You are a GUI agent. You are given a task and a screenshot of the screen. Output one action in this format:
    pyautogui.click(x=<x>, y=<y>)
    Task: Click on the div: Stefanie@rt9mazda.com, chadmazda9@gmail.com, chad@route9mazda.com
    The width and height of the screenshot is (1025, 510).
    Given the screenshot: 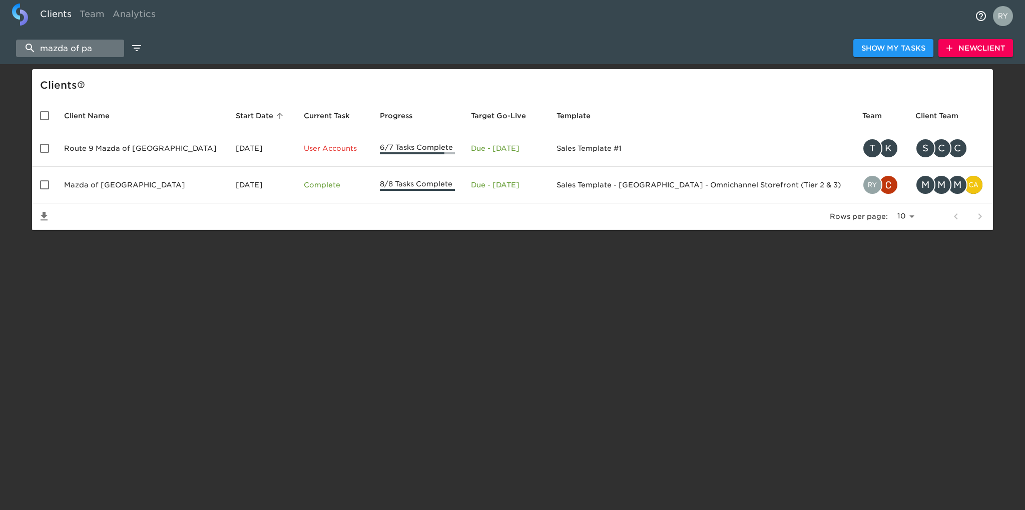 What is the action you would take?
    pyautogui.click(x=950, y=148)
    